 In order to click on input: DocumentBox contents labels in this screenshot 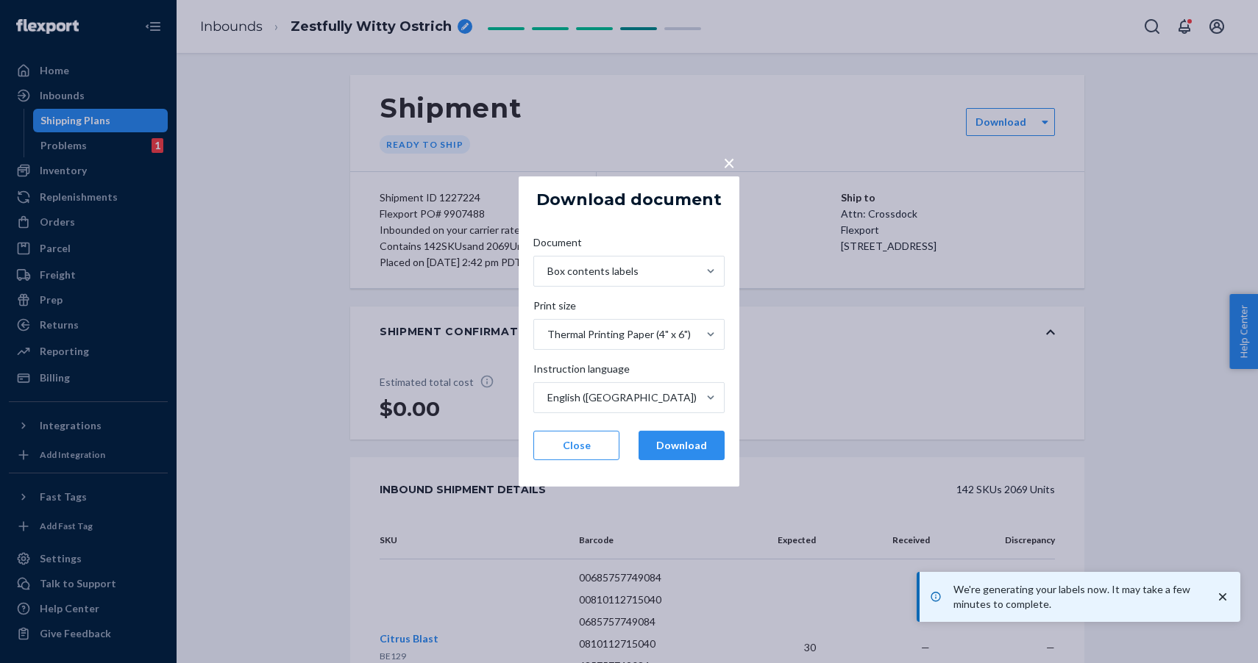, I will do `click(546, 271)`.